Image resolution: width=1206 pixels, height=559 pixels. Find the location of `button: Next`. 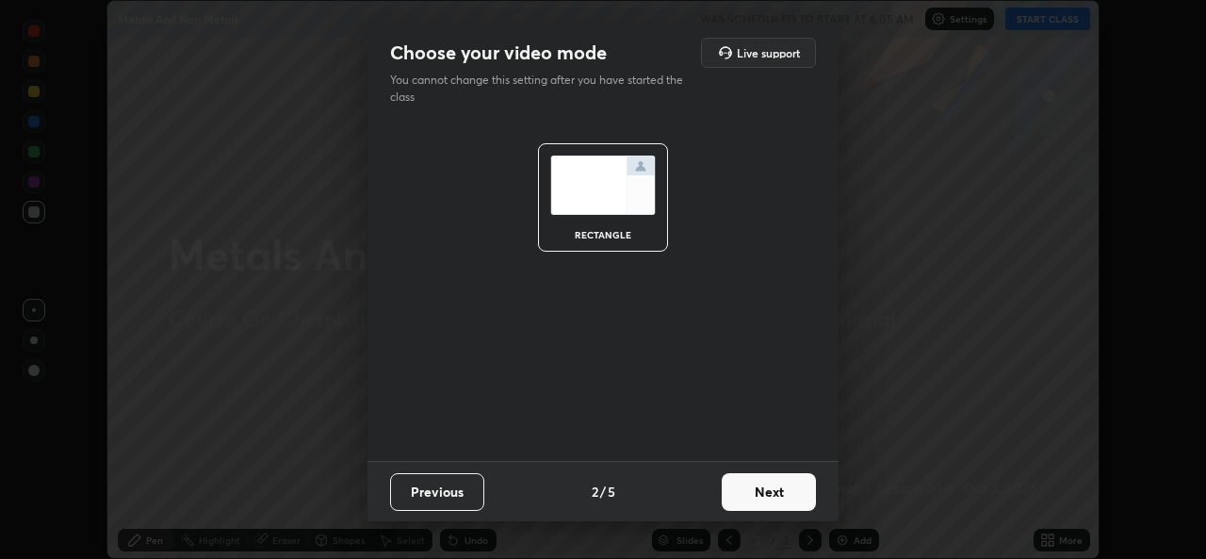

button: Next is located at coordinates (769, 492).